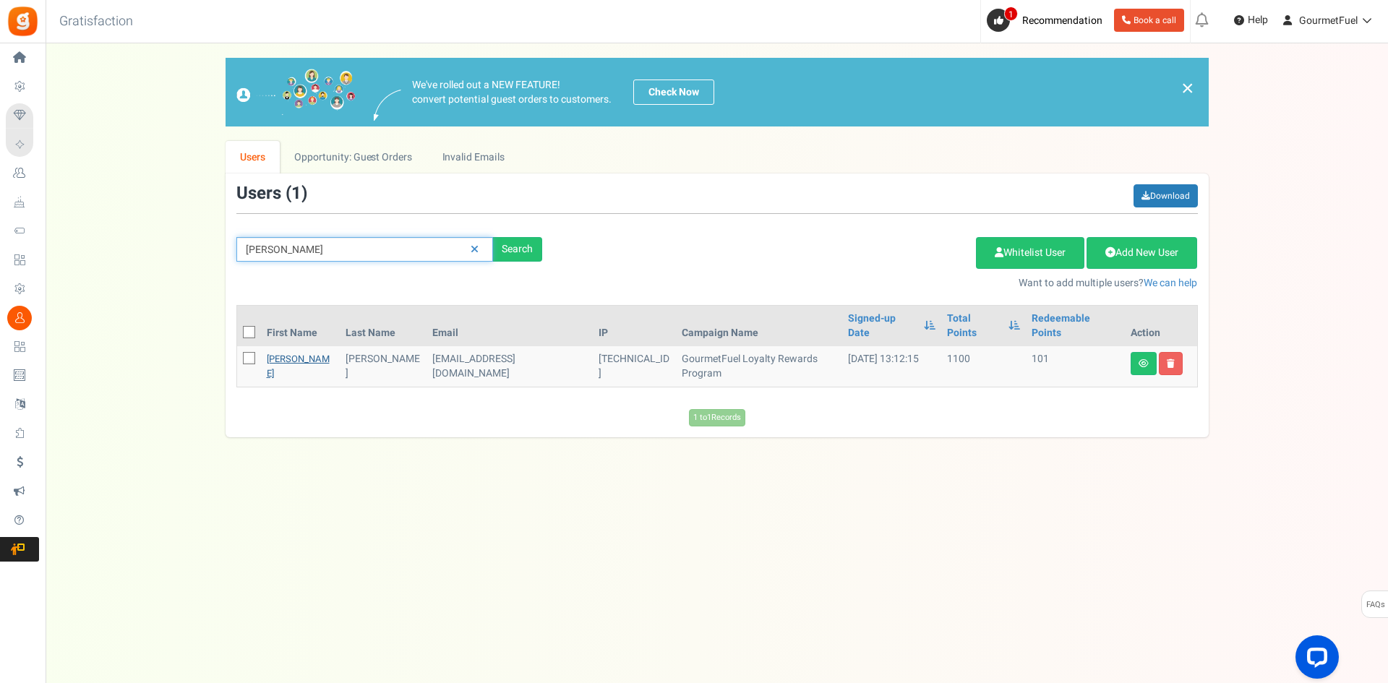 The height and width of the screenshot is (683, 1388). What do you see at coordinates (272, 194) in the screenshot?
I see `h3: Users ( )` at bounding box center [272, 194].